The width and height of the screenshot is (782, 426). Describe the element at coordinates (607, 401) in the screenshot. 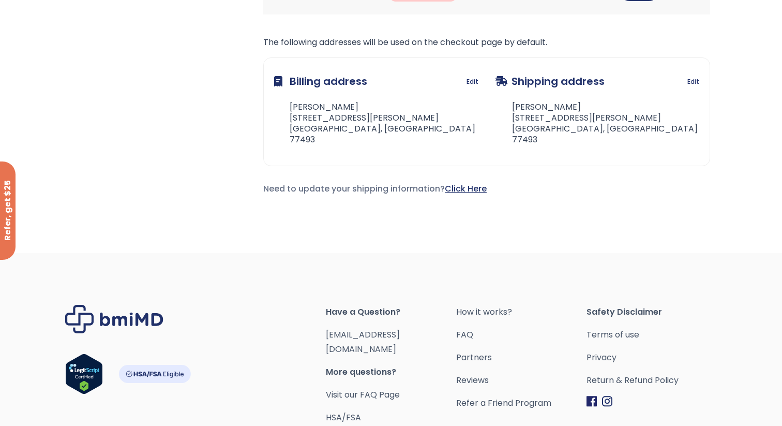

I see `img: Instagram` at that location.